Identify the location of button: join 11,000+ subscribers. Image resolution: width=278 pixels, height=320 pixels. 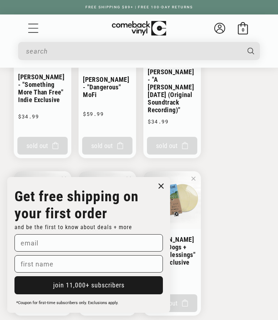
(89, 285).